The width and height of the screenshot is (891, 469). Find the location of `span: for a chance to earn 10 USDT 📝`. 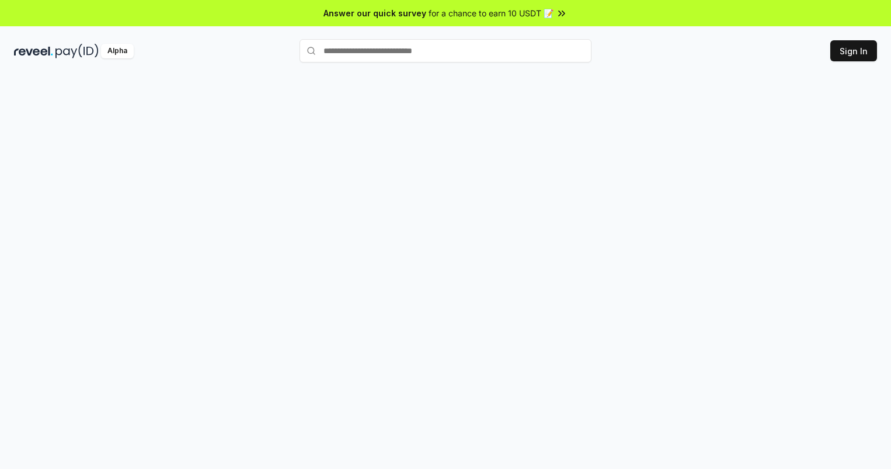

span: for a chance to earn 10 USDT 📝 is located at coordinates (491, 13).